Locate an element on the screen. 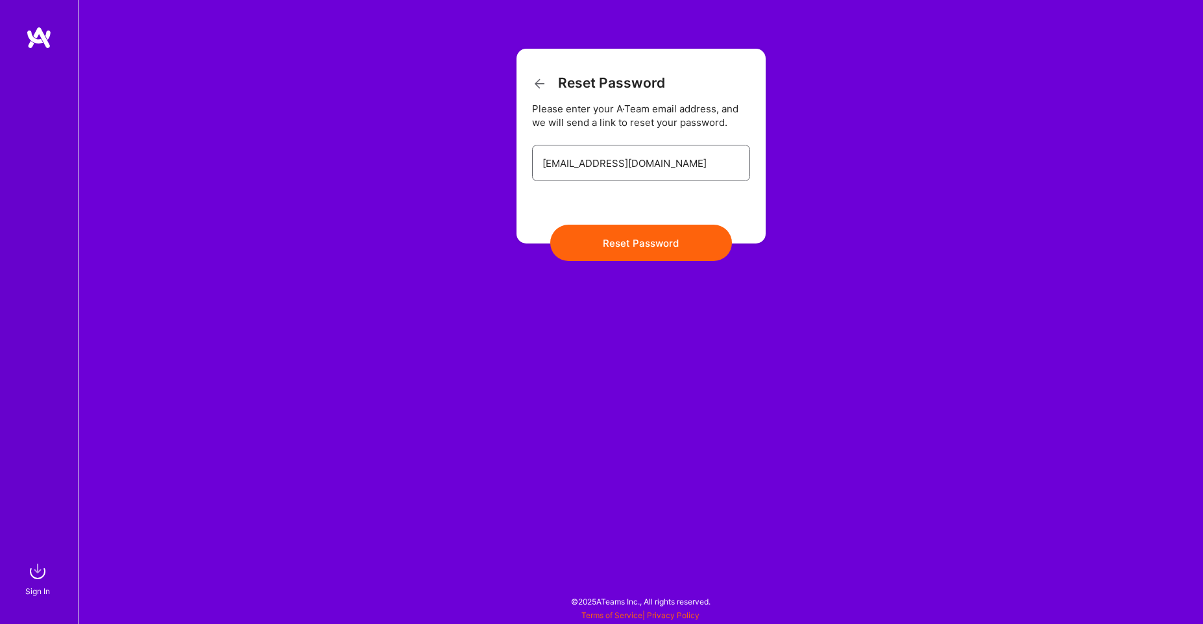 Image resolution: width=1203 pixels, height=624 pixels. div: © 2025 ATeams Inc., All rights reserved. is located at coordinates (641, 601).